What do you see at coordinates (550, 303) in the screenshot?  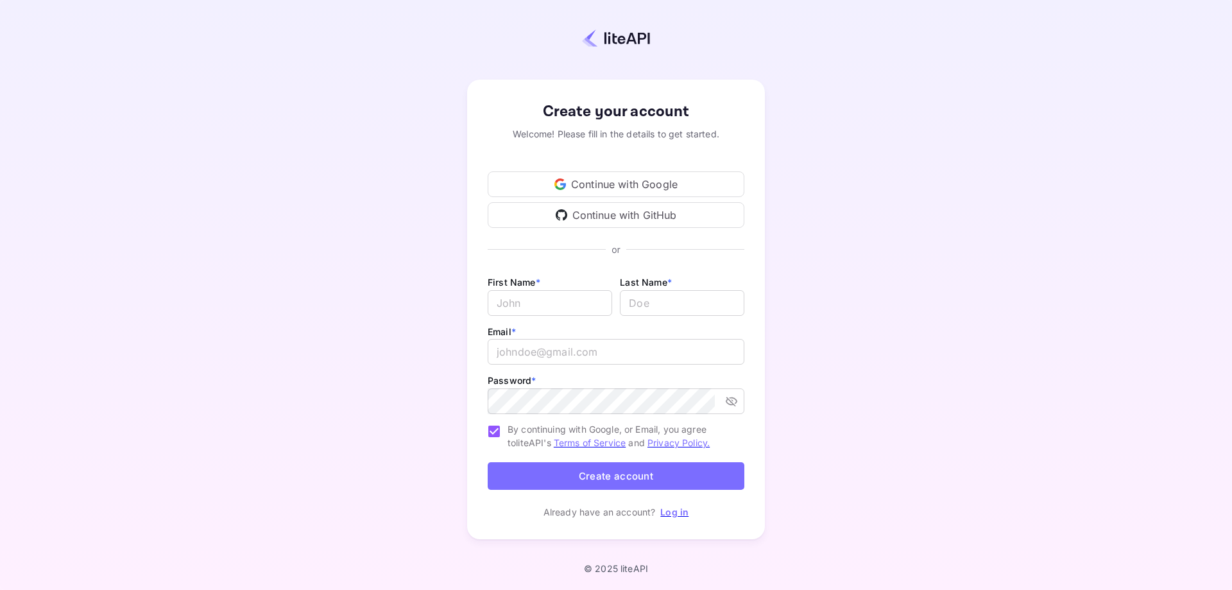 I see `input: John` at bounding box center [550, 303].